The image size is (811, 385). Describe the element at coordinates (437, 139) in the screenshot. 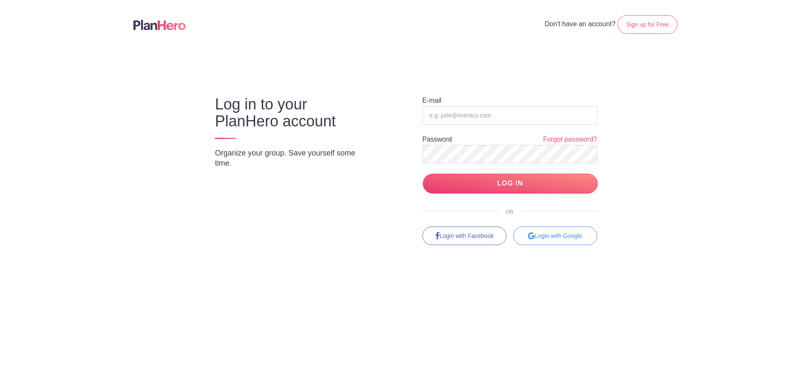

I see `label: Password` at that location.